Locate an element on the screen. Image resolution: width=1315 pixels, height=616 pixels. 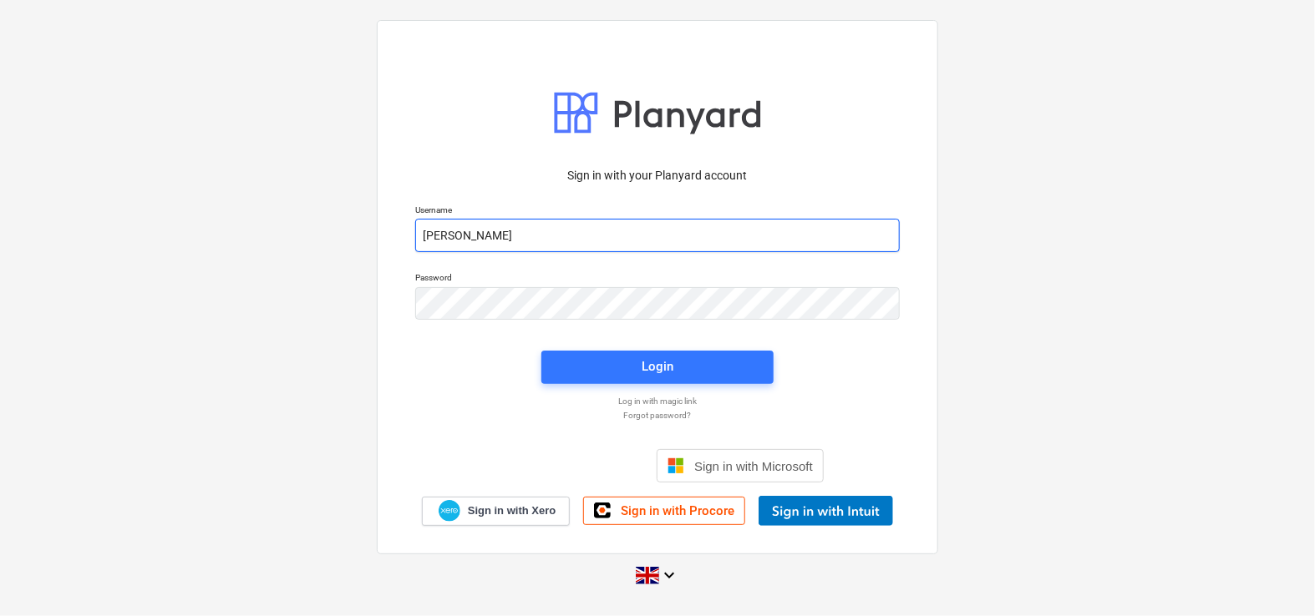
span: Sign in with Procore is located at coordinates (677, 511).